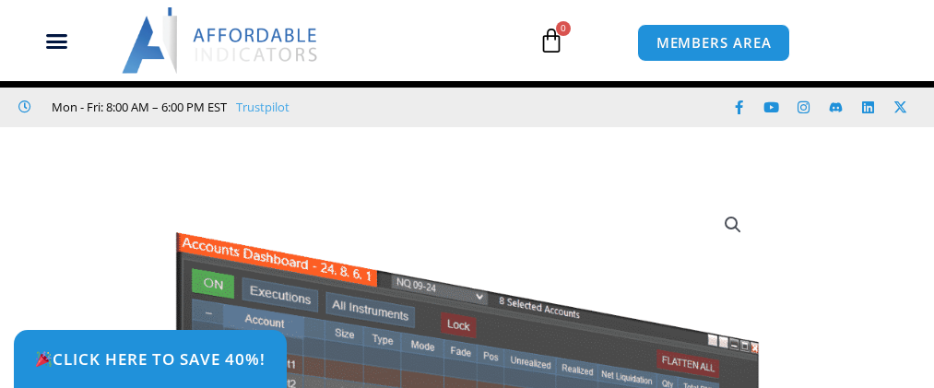 This screenshot has height=388, width=934. Describe the element at coordinates (150, 359) in the screenshot. I see `a: 🎉Click Here to save 40%!` at that location.